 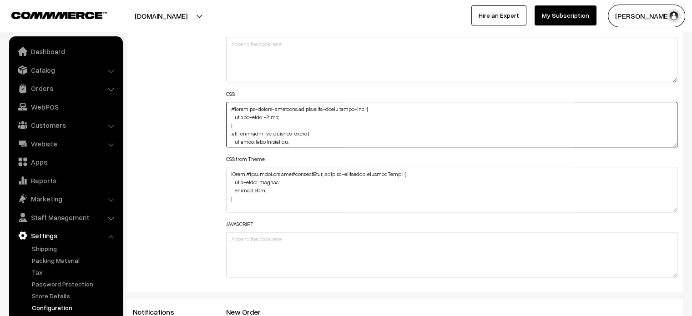 I want to click on a: Dashboard, so click(x=66, y=51).